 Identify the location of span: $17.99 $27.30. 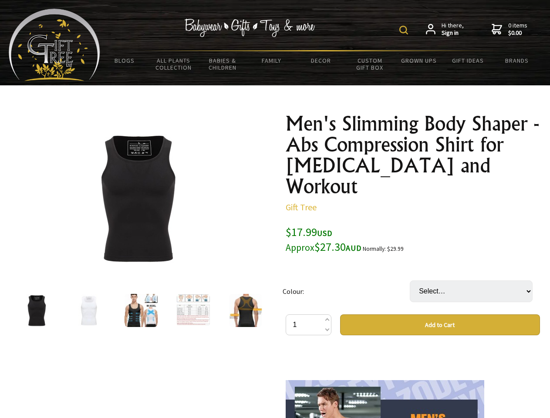
(324, 239).